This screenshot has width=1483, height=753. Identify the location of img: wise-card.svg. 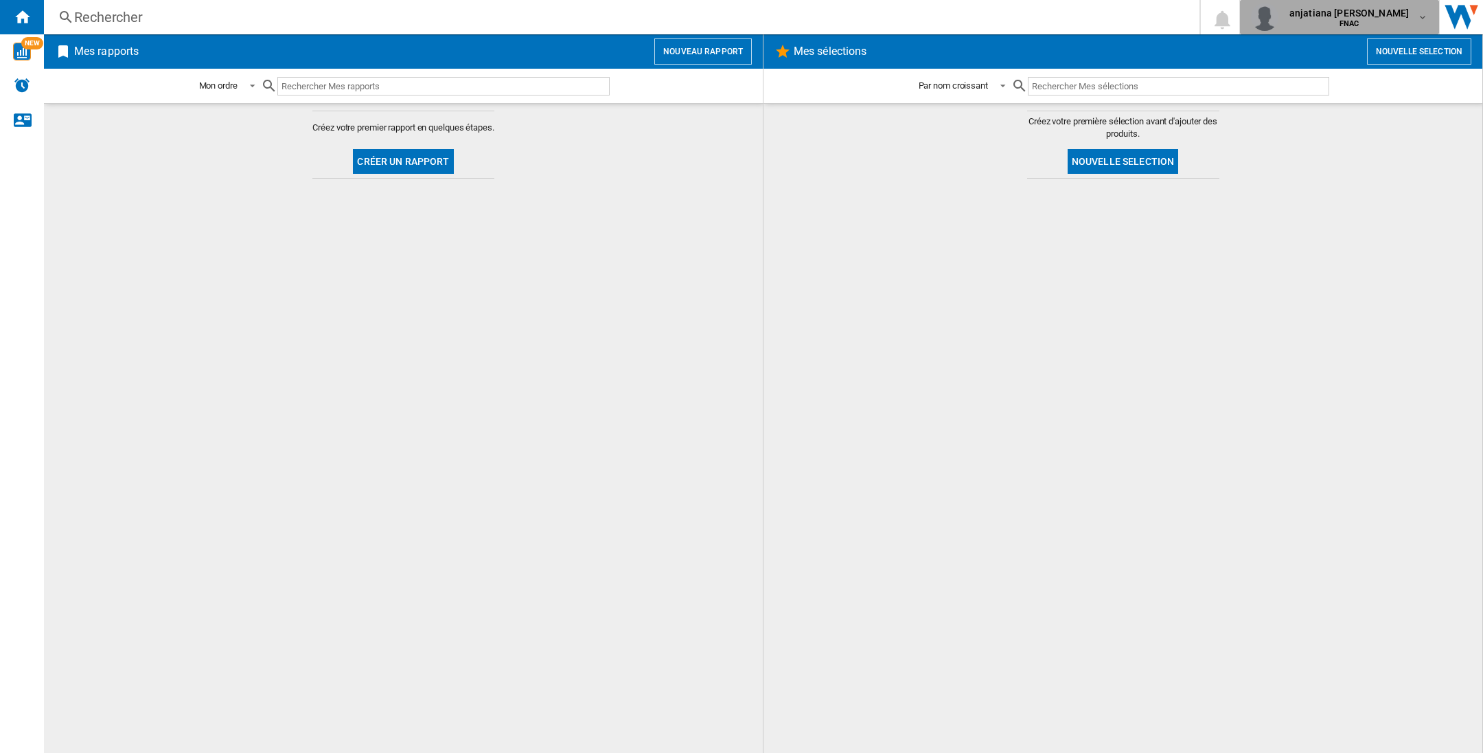
(22, 52).